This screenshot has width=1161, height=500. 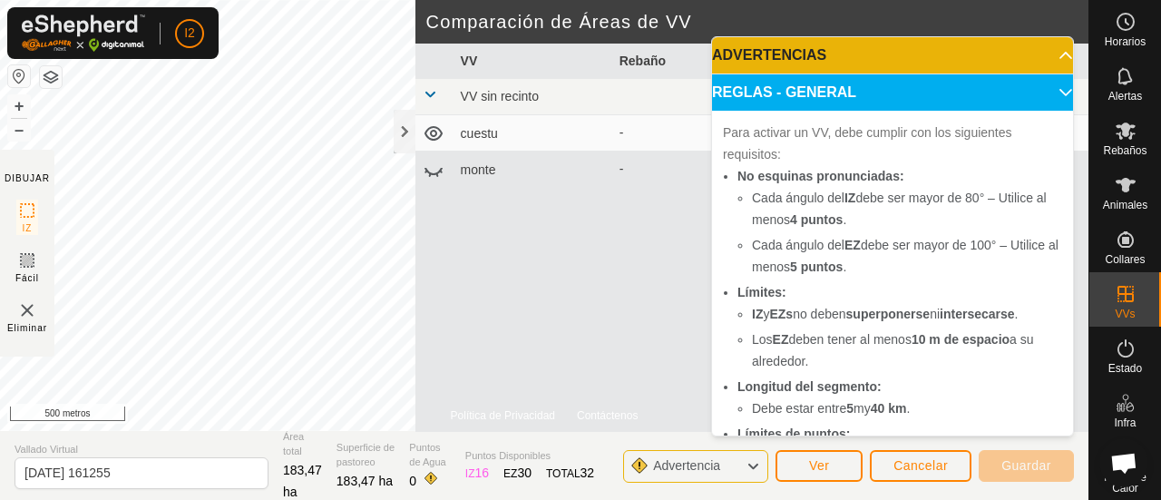 What do you see at coordinates (503, 415) in the screenshot?
I see `a: Política de Privacidad` at bounding box center [503, 415].